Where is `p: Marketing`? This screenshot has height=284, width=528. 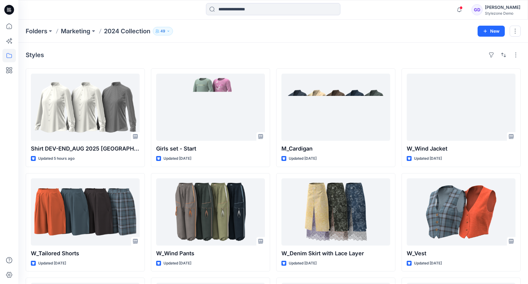 p: Marketing is located at coordinates (76, 31).